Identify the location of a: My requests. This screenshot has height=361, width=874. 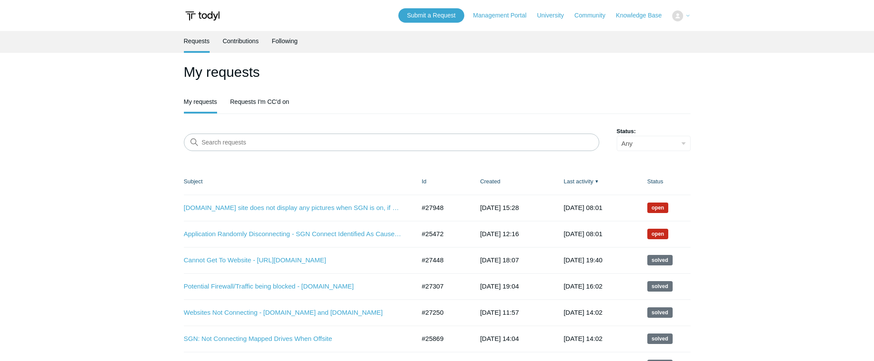
(200, 102).